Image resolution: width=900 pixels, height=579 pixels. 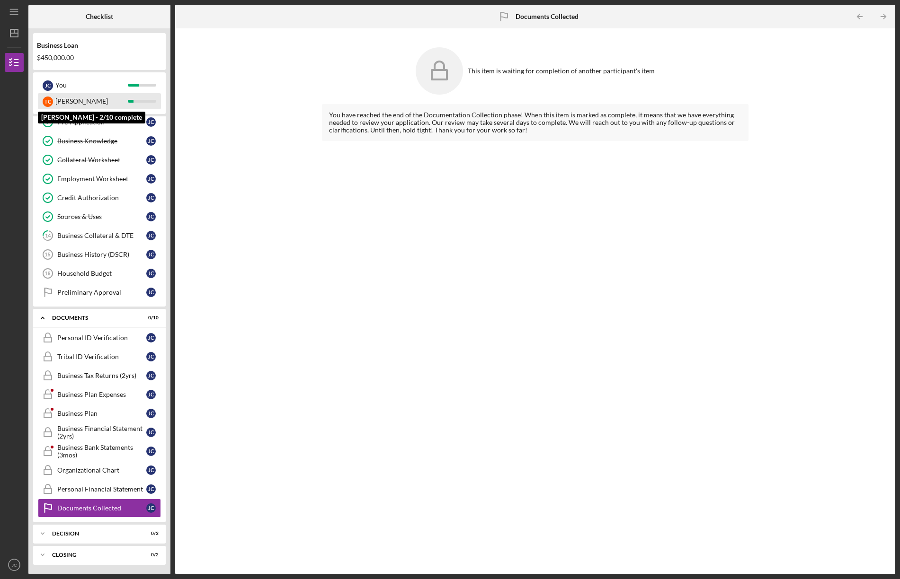 I want to click on div: This item is waiting for completion of another participant's item, so click(x=561, y=71).